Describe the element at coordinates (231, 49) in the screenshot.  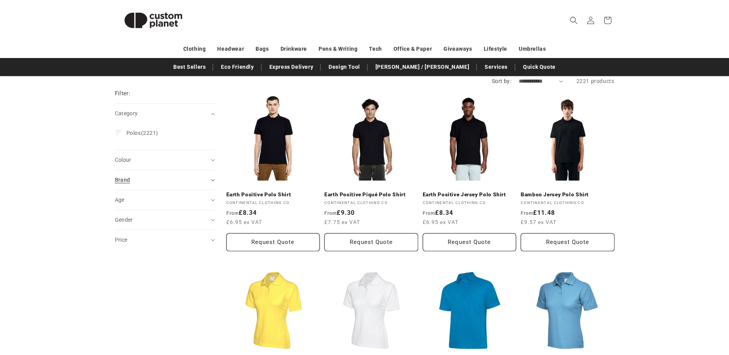
I see `a: Headwear` at that location.